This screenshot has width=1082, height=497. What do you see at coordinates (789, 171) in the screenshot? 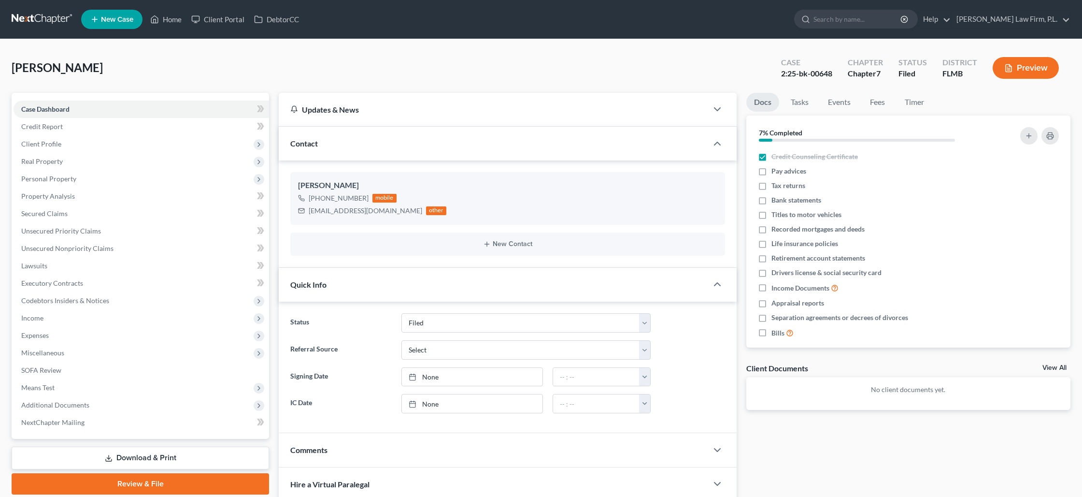
I see `span: Pay advices` at bounding box center [789, 171].